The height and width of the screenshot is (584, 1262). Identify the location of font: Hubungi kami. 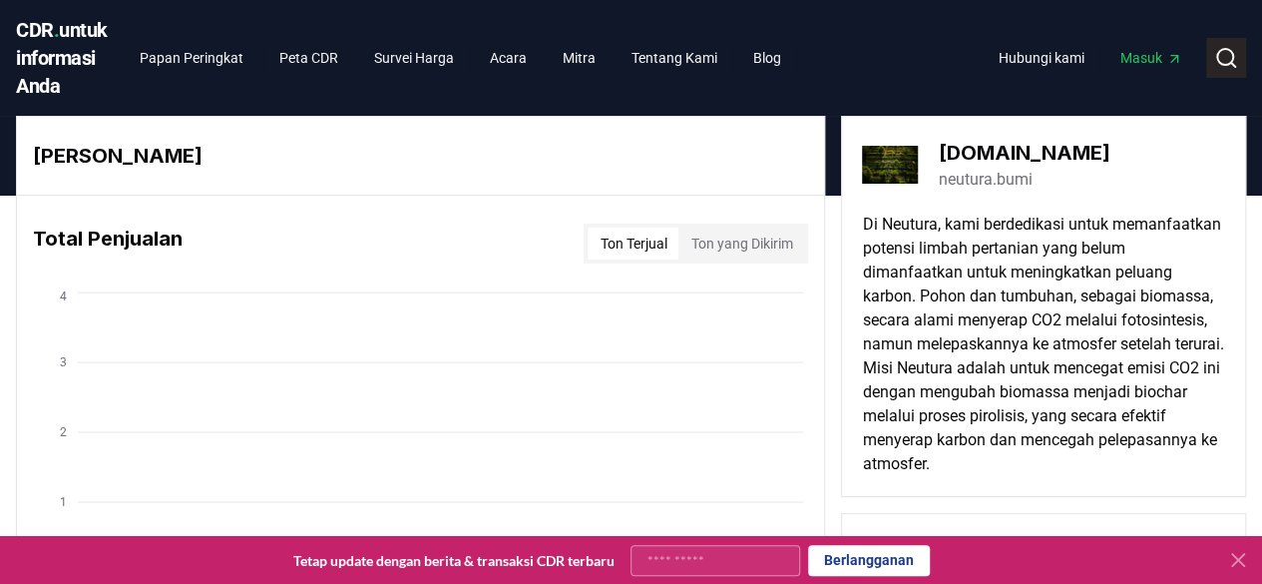
(1042, 58).